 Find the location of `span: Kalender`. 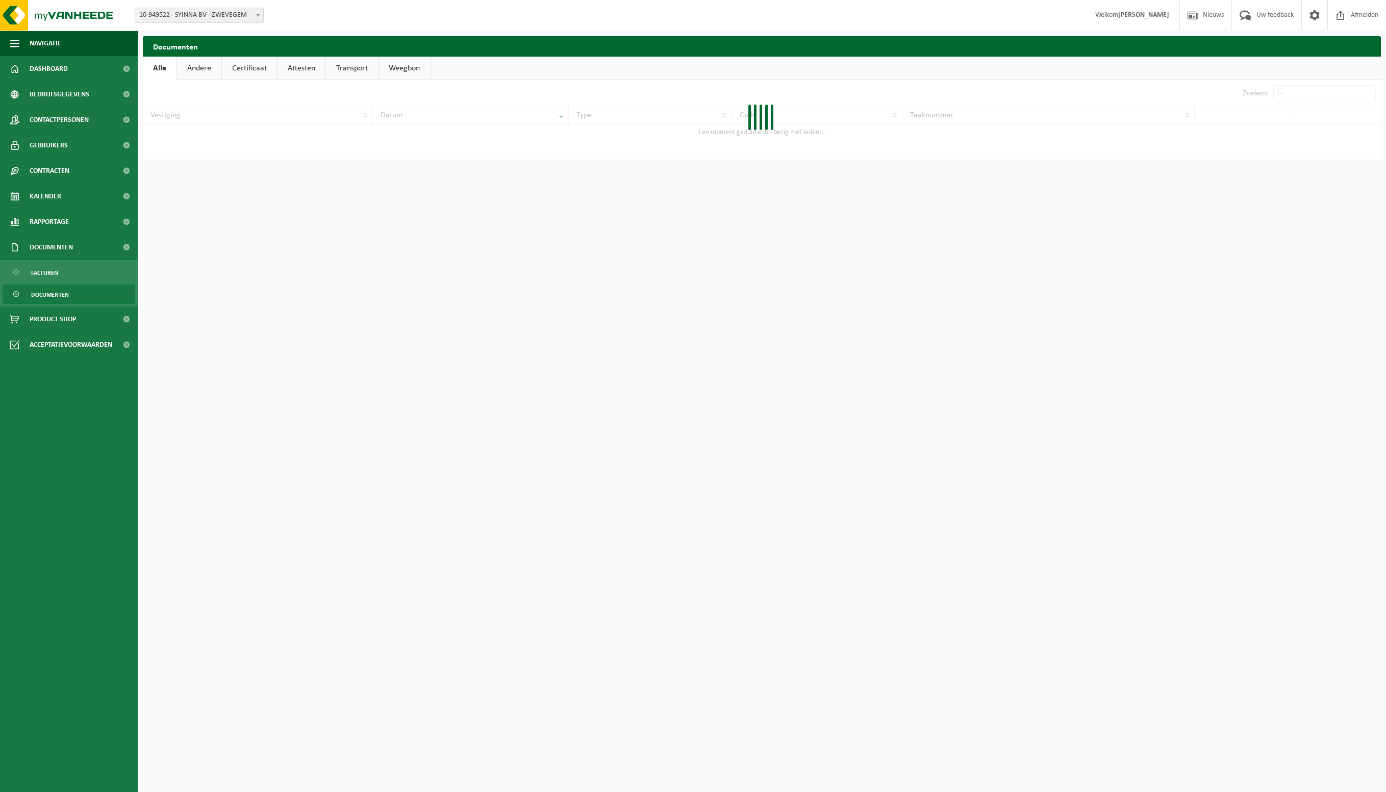

span: Kalender is located at coordinates (45, 196).